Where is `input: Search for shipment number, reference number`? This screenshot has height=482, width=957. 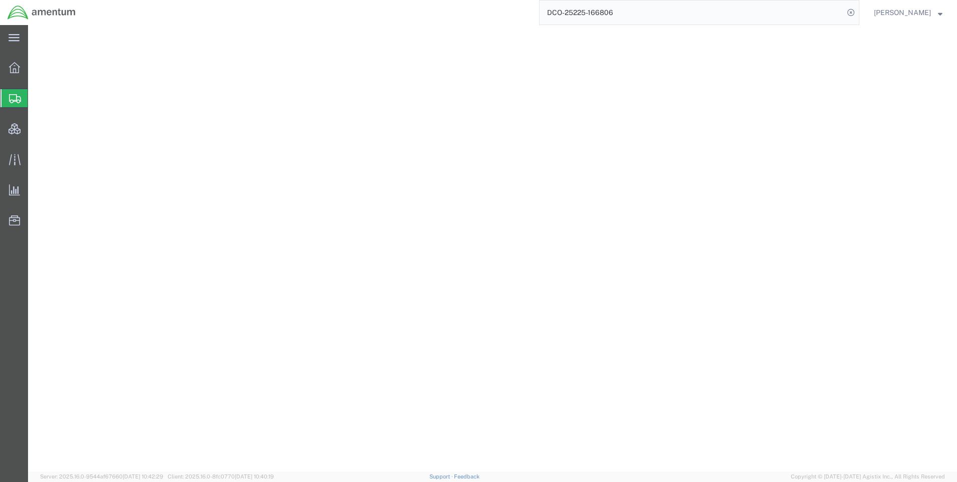
input: Search for shipment number, reference number is located at coordinates (692, 13).